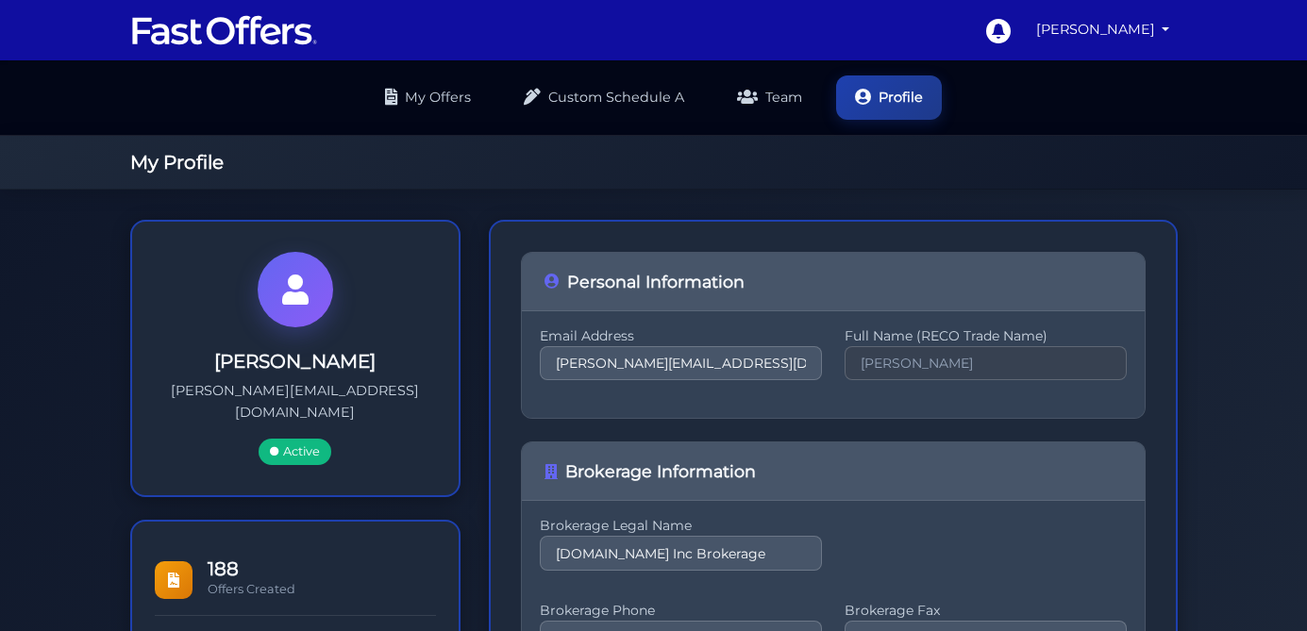  Describe the element at coordinates (985, 336) in the screenshot. I see `label: Full Name (RECO Trade Name)` at that location.